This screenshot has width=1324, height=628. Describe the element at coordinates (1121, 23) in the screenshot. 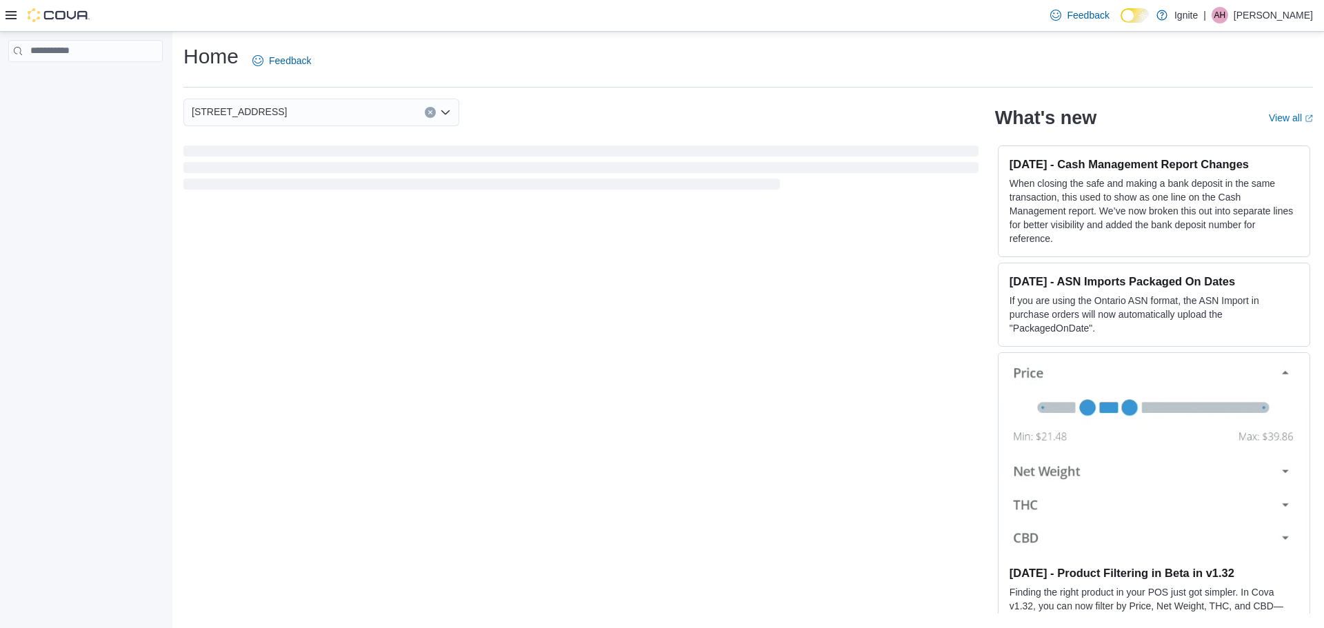

I see `span: Dark Mode` at that location.